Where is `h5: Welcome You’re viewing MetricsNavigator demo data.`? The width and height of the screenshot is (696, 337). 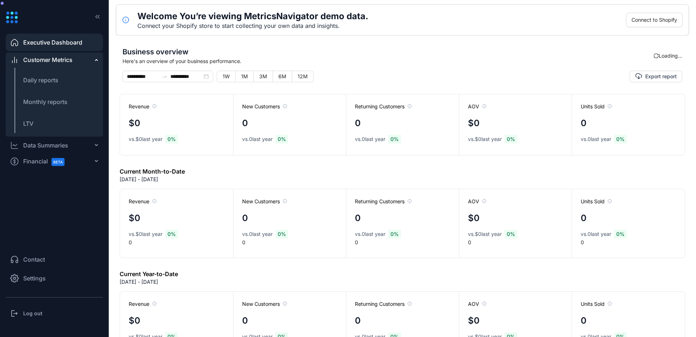
h5: Welcome You’re viewing MetricsNavigator demo data. is located at coordinates (253, 16).